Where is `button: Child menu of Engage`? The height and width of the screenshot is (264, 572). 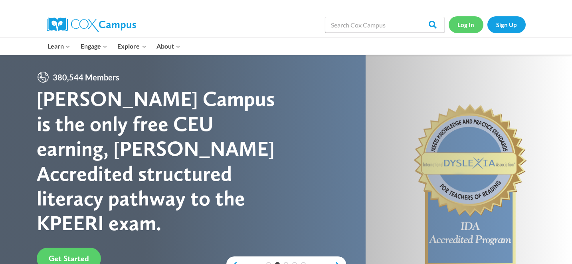 button: Child menu of Engage is located at coordinates (94, 46).